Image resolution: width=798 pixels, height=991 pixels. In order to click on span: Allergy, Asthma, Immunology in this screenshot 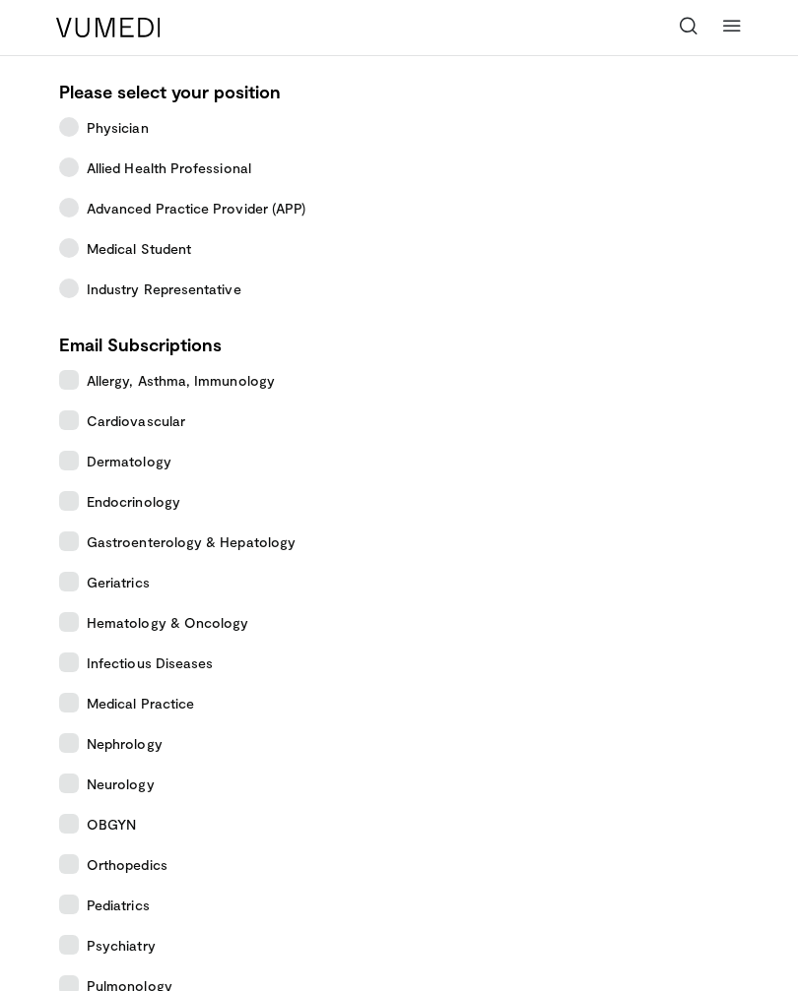, I will do `click(180, 380)`.